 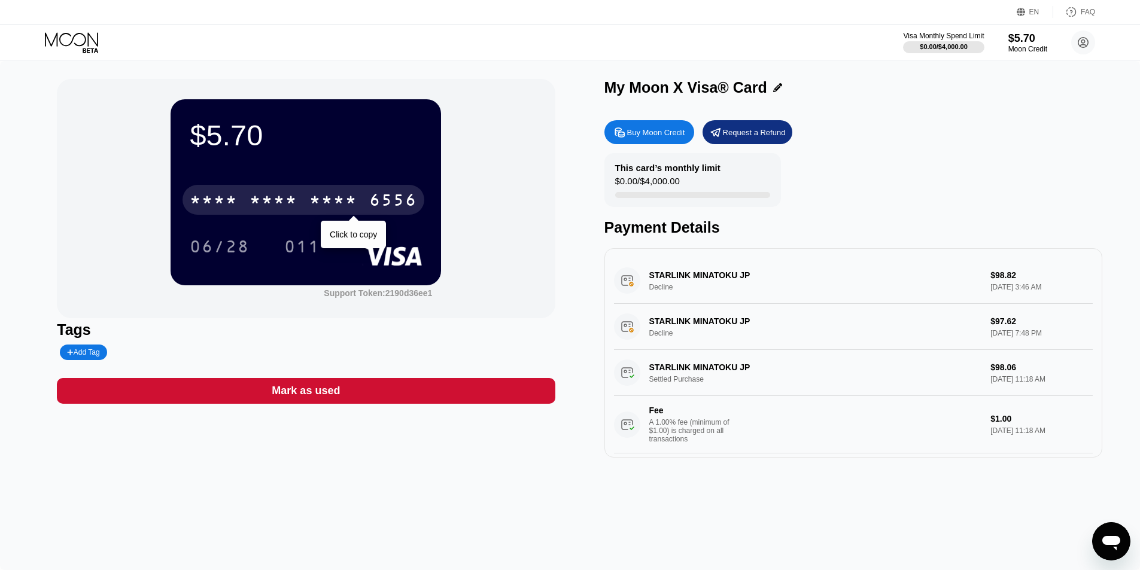 What do you see at coordinates (1027, 42) in the screenshot?
I see `div: $5.70Moon Credit` at bounding box center [1027, 42].